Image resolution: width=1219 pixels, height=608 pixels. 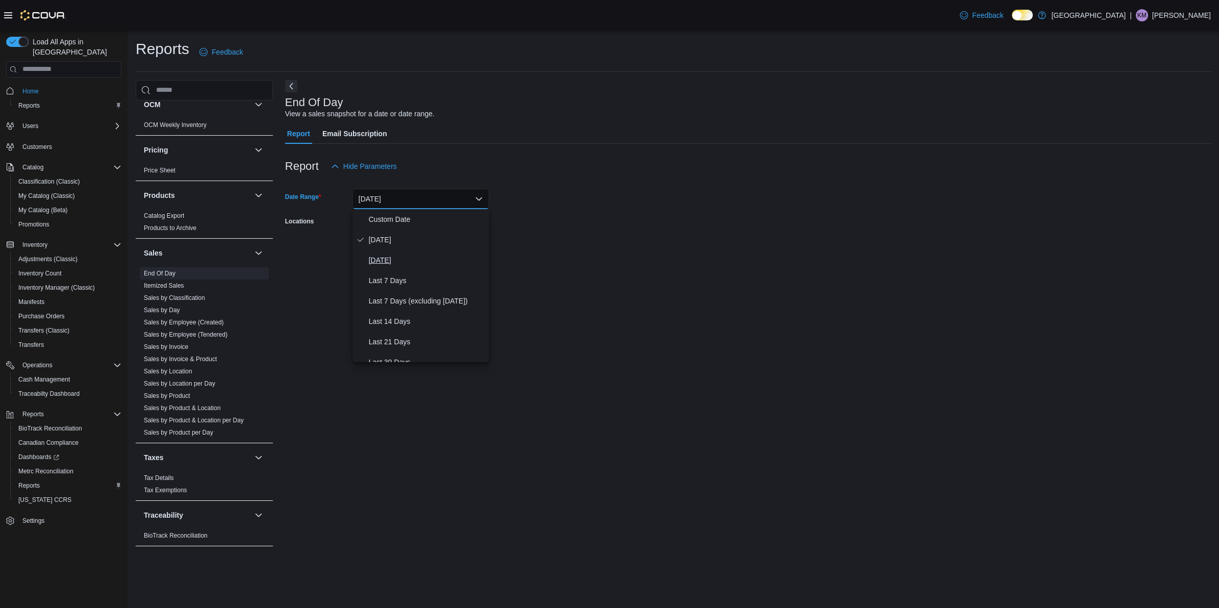 I want to click on a: Sales by Product, so click(x=167, y=396).